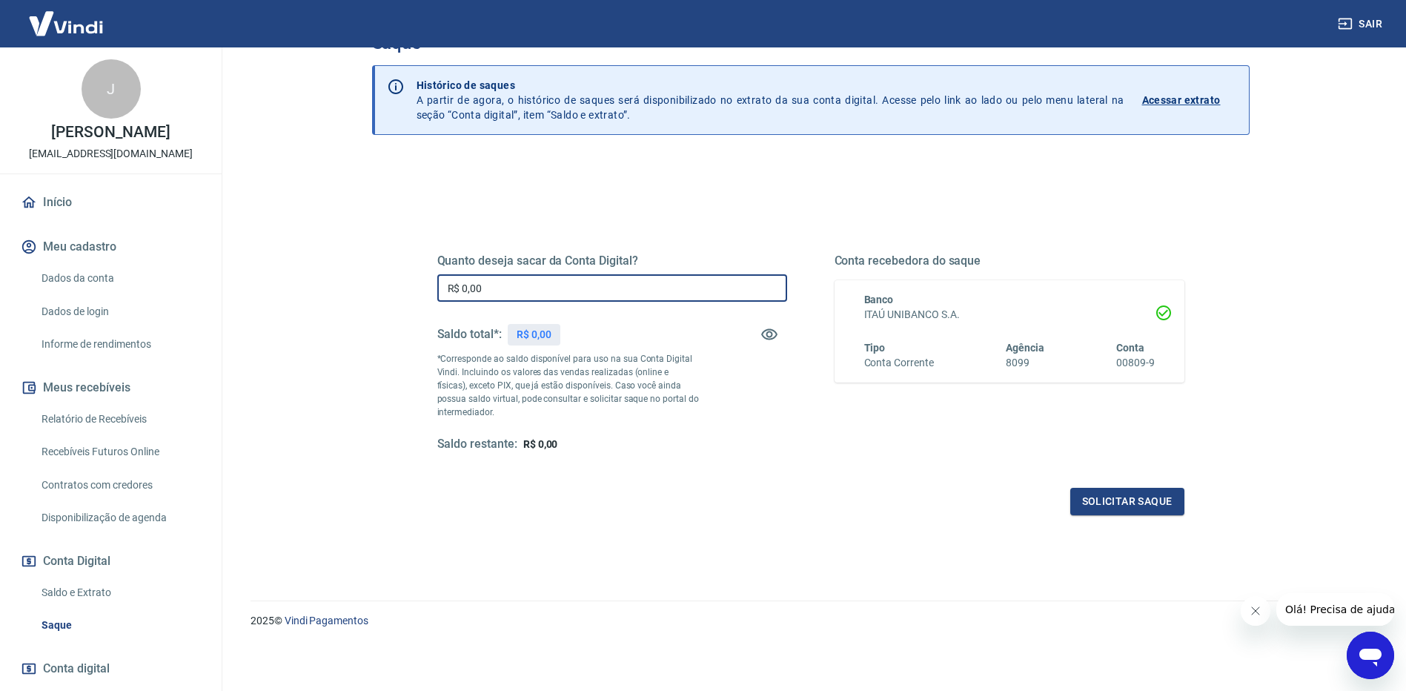  I want to click on button: Conta Digital, so click(110, 561).